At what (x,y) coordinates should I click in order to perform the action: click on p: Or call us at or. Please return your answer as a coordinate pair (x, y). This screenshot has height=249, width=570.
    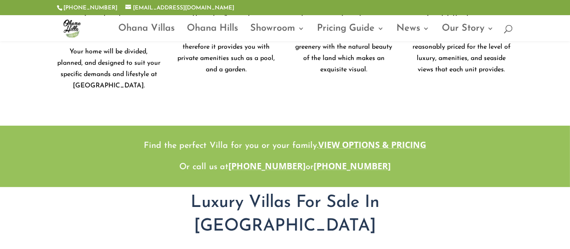
    Looking at the image, I should click on (285, 167).